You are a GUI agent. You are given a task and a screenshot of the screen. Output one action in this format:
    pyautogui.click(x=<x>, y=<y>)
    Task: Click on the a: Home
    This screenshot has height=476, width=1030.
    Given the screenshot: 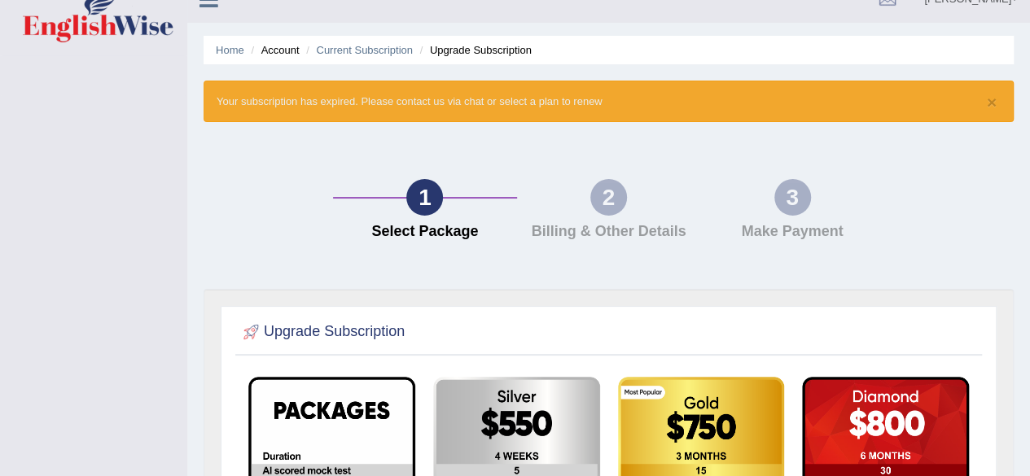 What is the action you would take?
    pyautogui.click(x=230, y=50)
    